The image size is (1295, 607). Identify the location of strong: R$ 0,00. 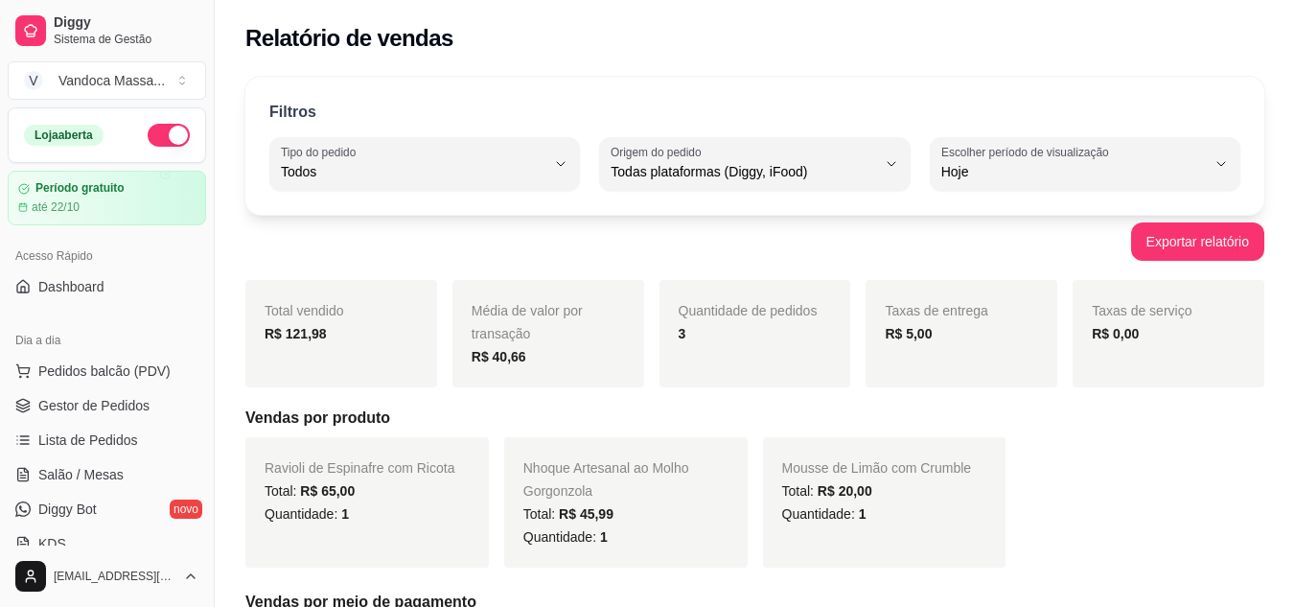
(1114, 333).